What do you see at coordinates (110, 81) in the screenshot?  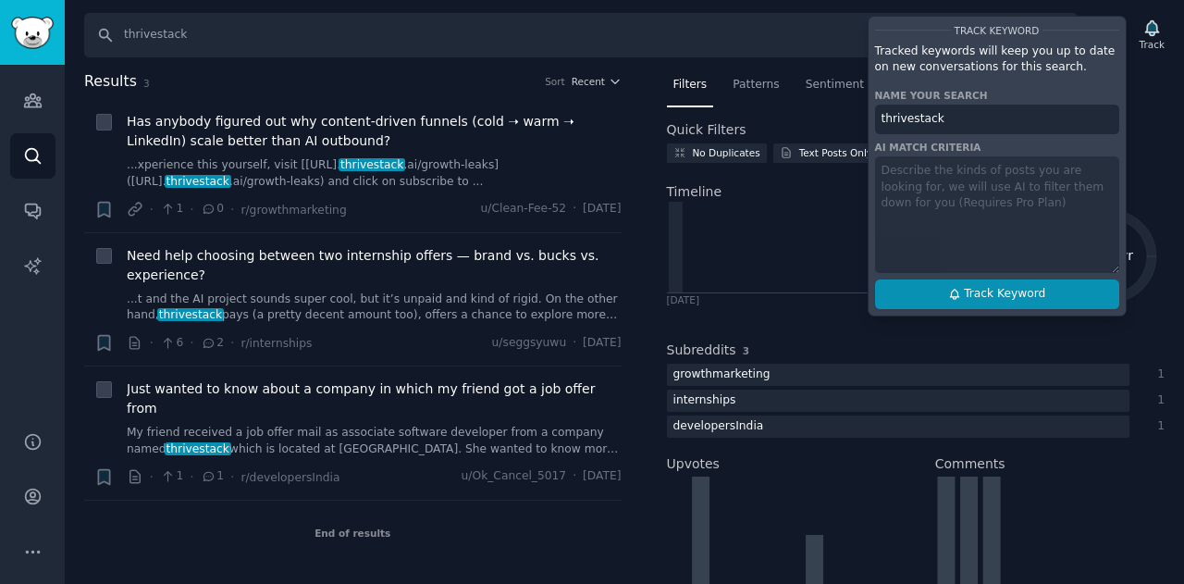 I see `span: Results` at bounding box center [110, 81].